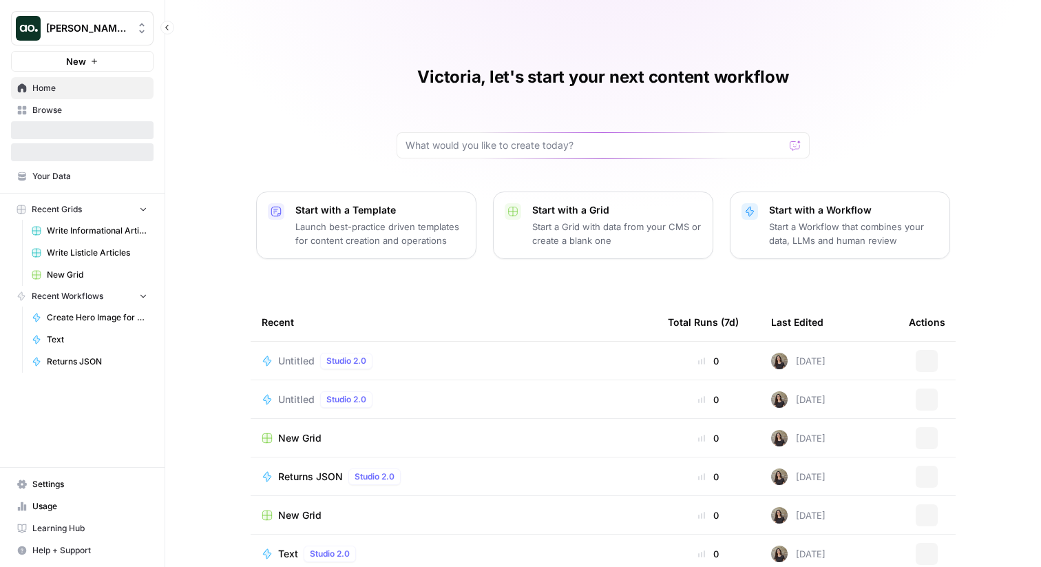 The image size is (1041, 567). What do you see at coordinates (90, 362) in the screenshot?
I see `a: Returns JSON` at bounding box center [90, 362].